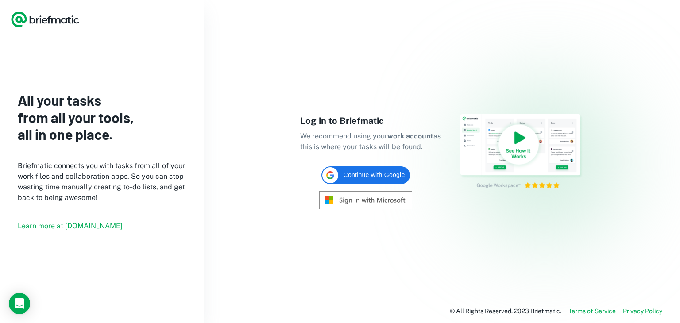  I want to click on div: Continue with Google, so click(366, 175).